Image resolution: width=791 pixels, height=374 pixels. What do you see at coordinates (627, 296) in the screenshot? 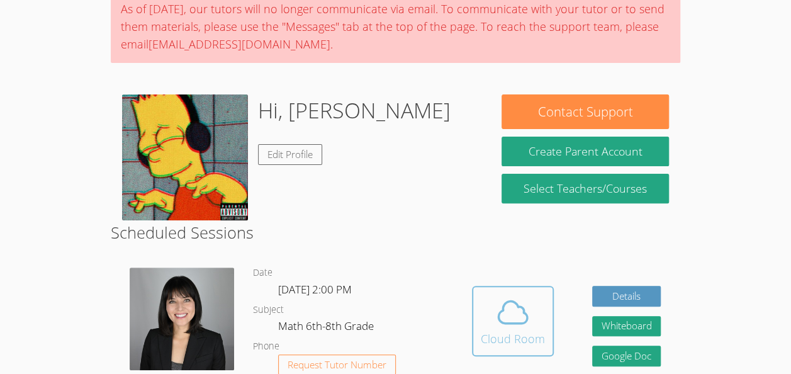
I see `a: Details` at bounding box center [627, 296].